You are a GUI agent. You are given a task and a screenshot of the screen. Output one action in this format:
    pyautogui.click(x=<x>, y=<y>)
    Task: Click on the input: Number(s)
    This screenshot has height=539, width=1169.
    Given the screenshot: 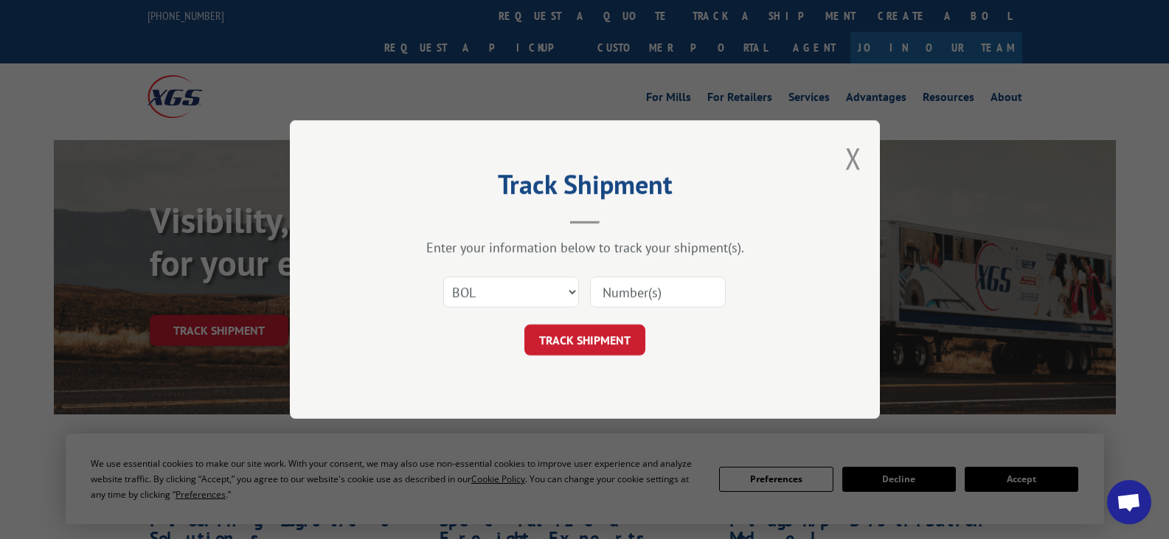 What is the action you would take?
    pyautogui.click(x=658, y=292)
    